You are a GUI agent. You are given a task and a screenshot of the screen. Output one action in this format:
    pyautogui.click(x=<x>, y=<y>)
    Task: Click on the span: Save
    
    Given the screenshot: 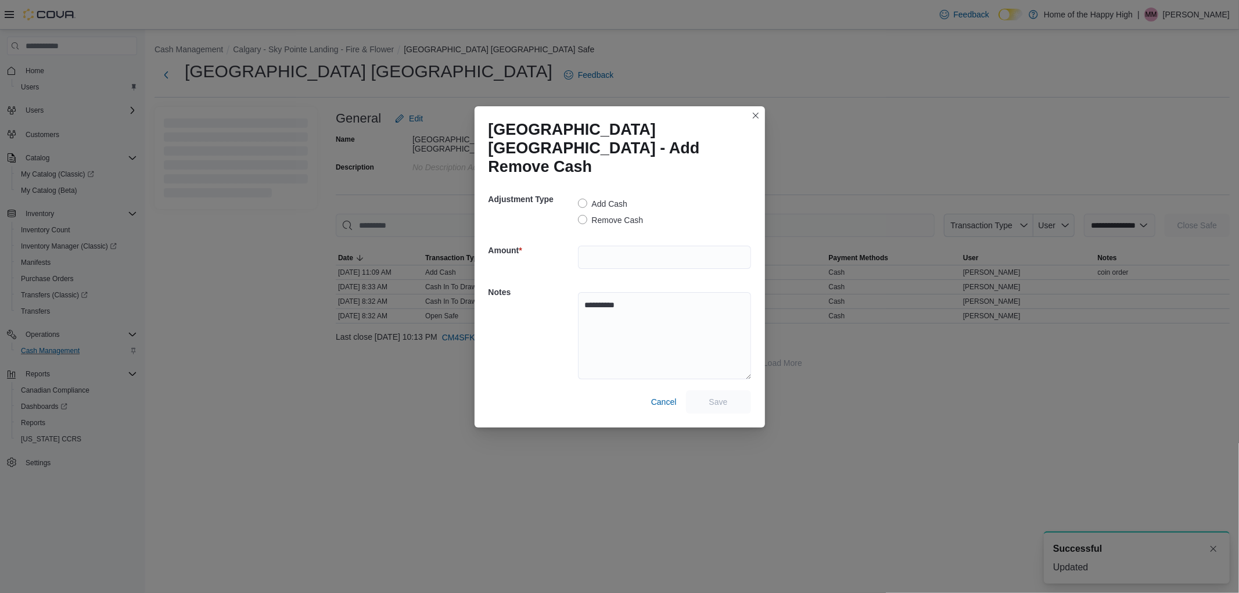 What is the action you would take?
    pyautogui.click(x=719, y=402)
    